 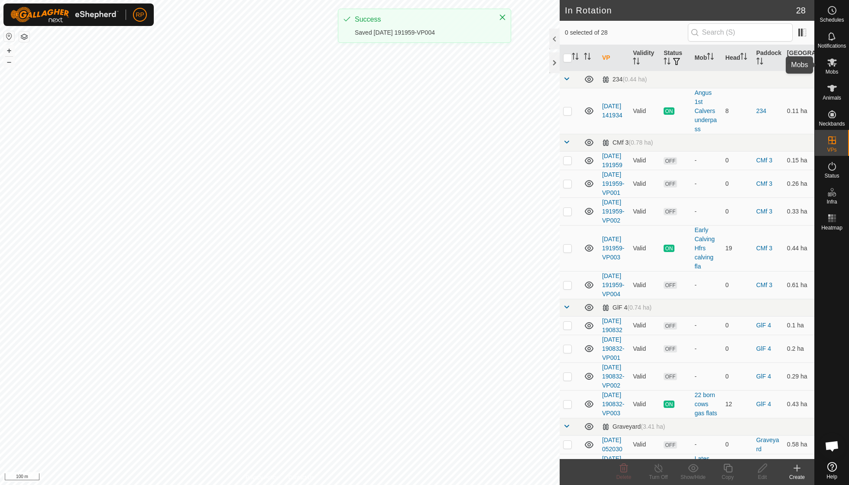 I want to click on td: 0.11 ha, so click(x=798, y=111).